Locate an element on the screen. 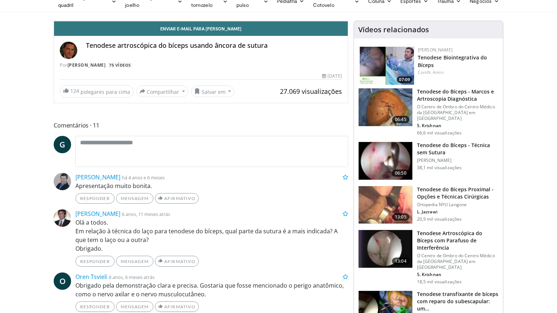  font: 27.069 visualizações is located at coordinates (311, 91).